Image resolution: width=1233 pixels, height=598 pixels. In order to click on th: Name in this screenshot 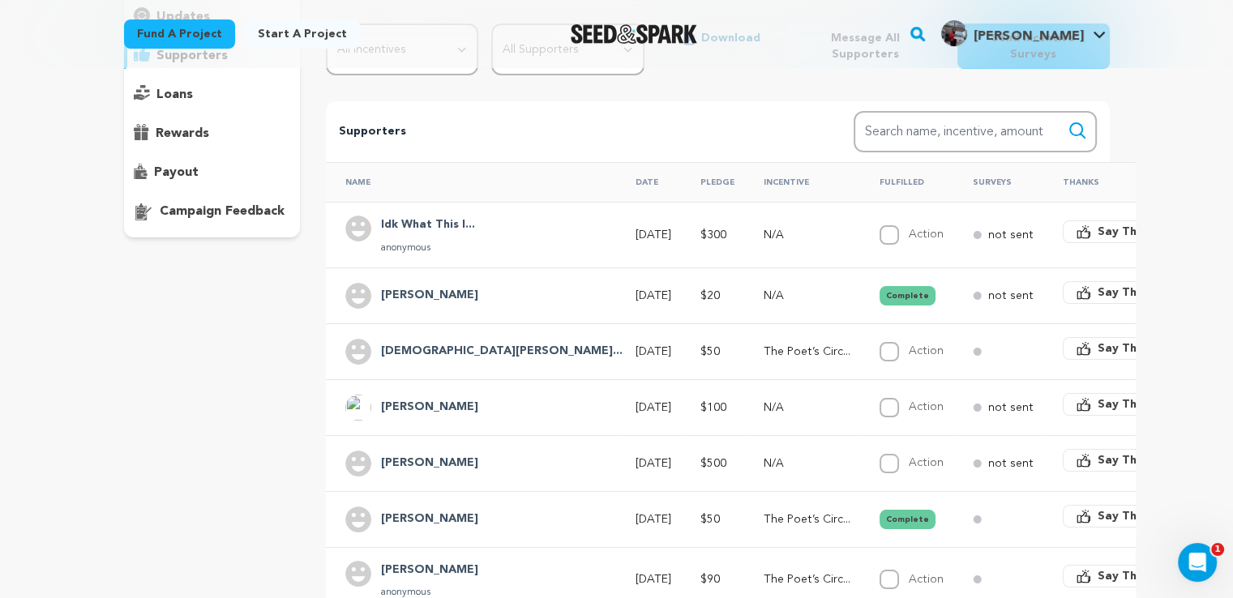, I will do `click(471, 182)`.